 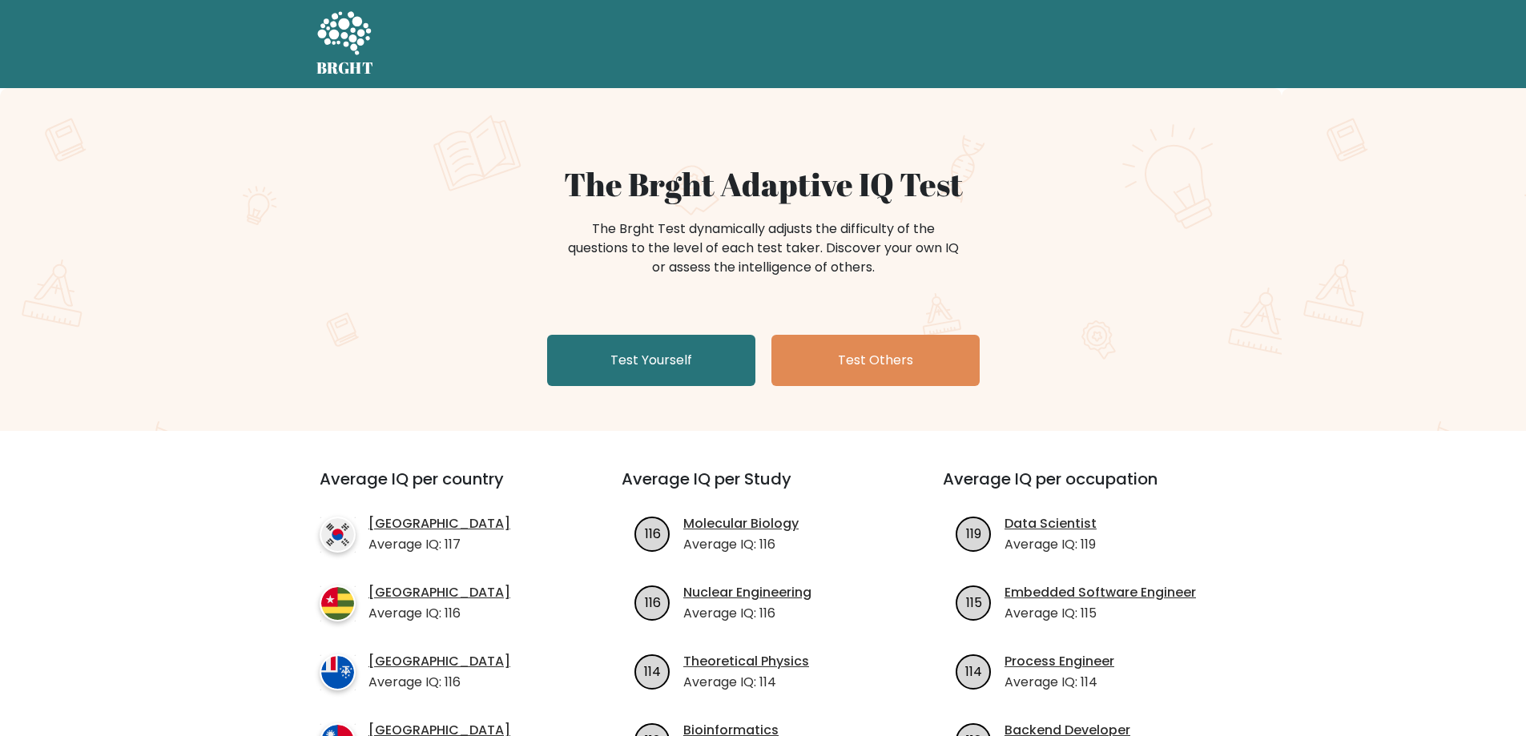 I want to click on a: Theoretical Physics, so click(x=746, y=662).